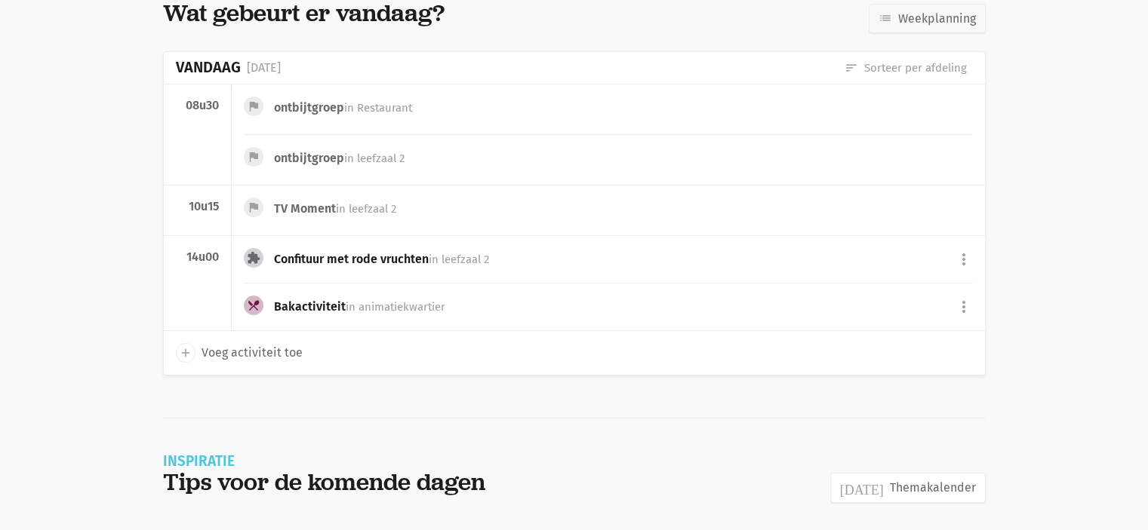 The width and height of the screenshot is (1148, 530). I want to click on div: 08u30, so click(198, 106).